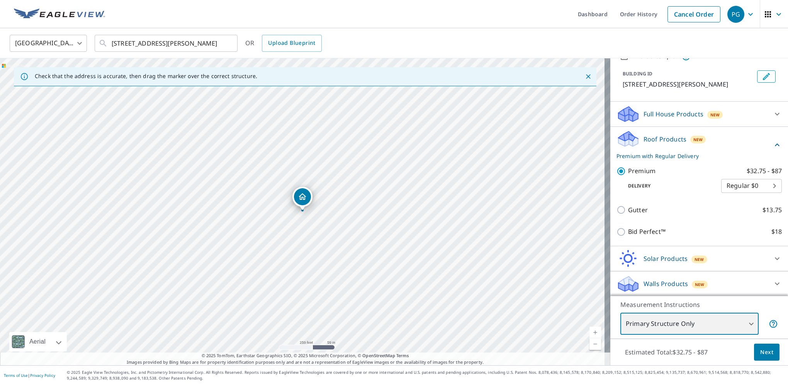 The height and width of the screenshot is (385, 788). What do you see at coordinates (767, 352) in the screenshot?
I see `button: Next` at bounding box center [767, 352].